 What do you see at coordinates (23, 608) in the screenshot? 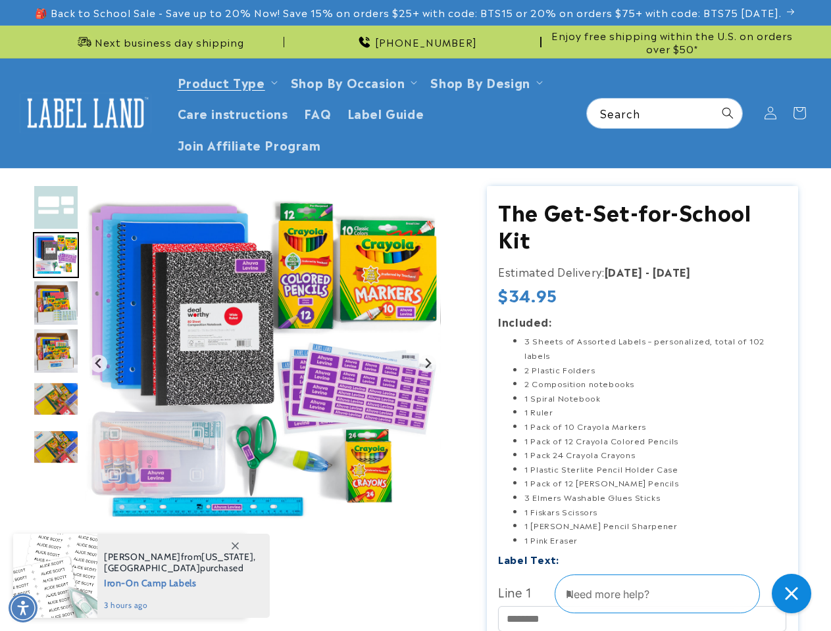
I see `div: Accessibility Menu` at bounding box center [23, 608].